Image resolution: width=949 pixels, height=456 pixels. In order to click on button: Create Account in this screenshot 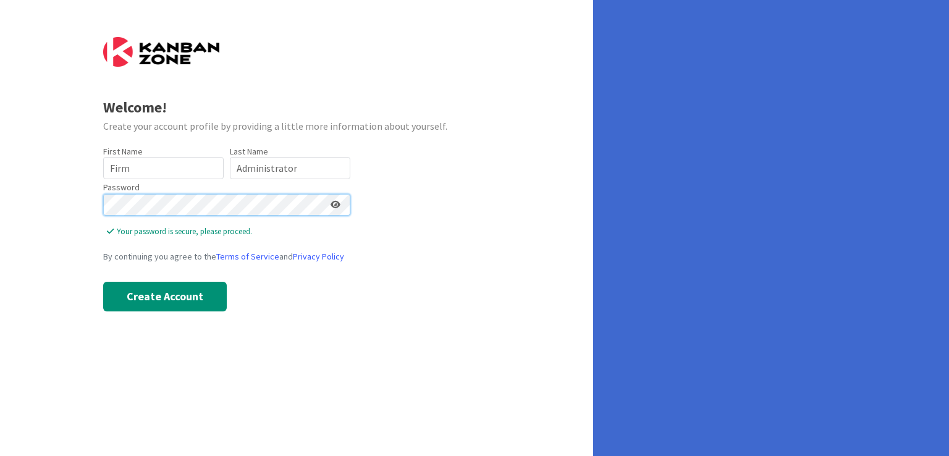, I will do `click(165, 297)`.